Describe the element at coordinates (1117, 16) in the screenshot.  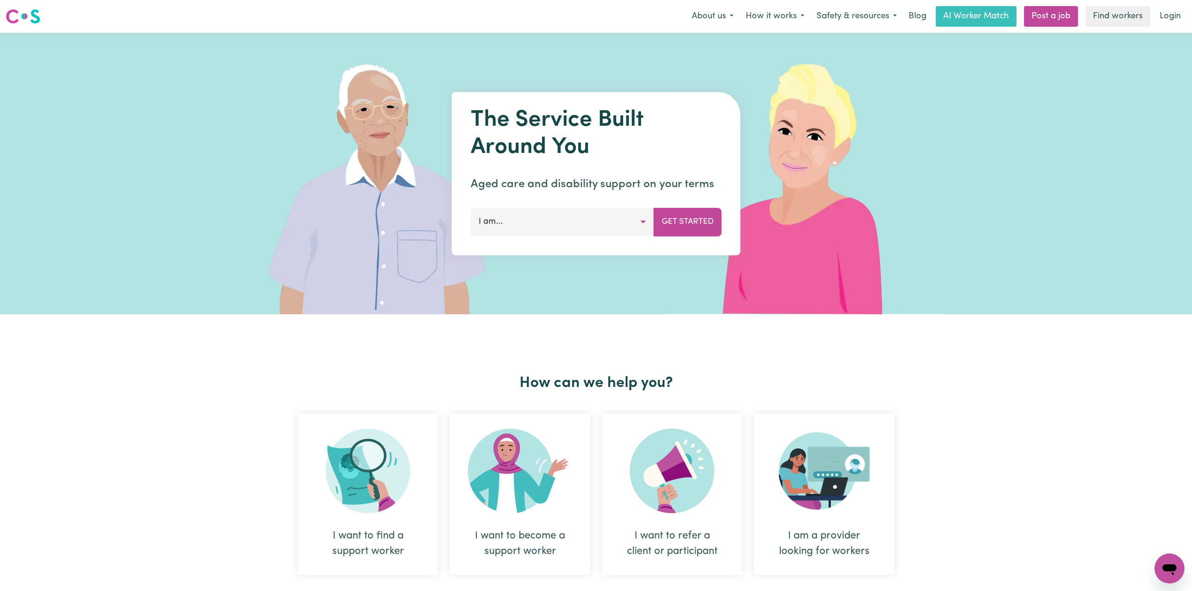
I see `a: Find workers` at that location.